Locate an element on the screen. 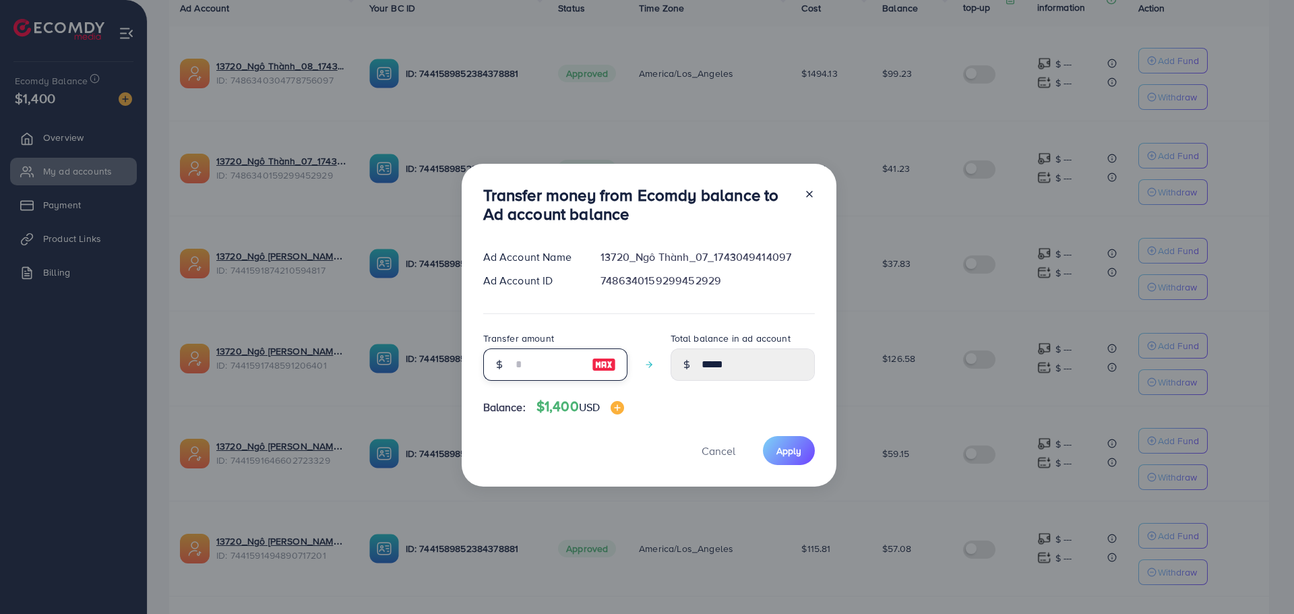 The width and height of the screenshot is (1294, 614). div: 13720_Ngô Thành_07_1743049414097 is located at coordinates (707, 257).